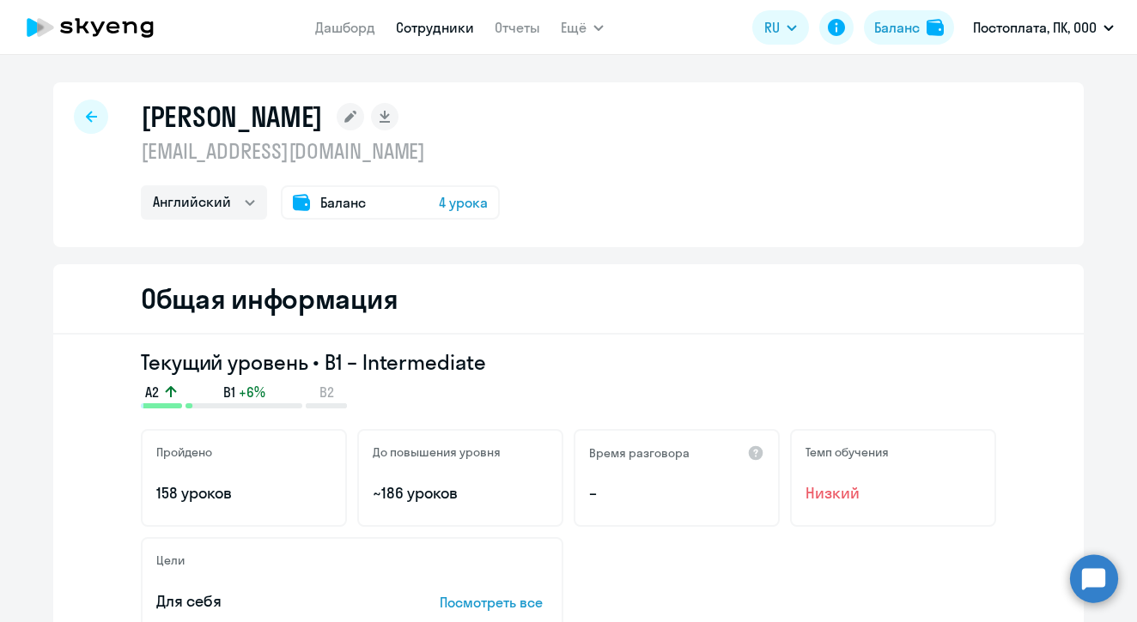 This screenshot has height=622, width=1137. Describe the element at coordinates (935, 27) in the screenshot. I see `img: balance` at that location.